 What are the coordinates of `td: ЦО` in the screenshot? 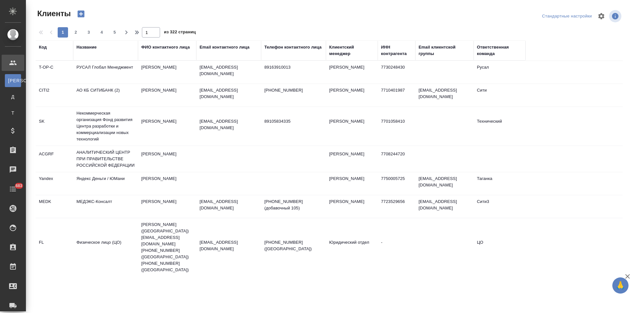 It's located at (499, 247).